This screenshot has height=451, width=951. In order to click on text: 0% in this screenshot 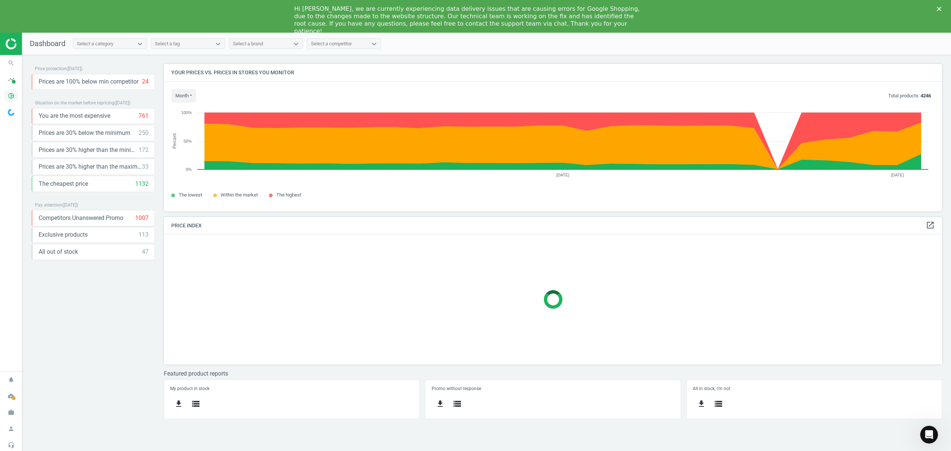, I will do `click(189, 169)`.